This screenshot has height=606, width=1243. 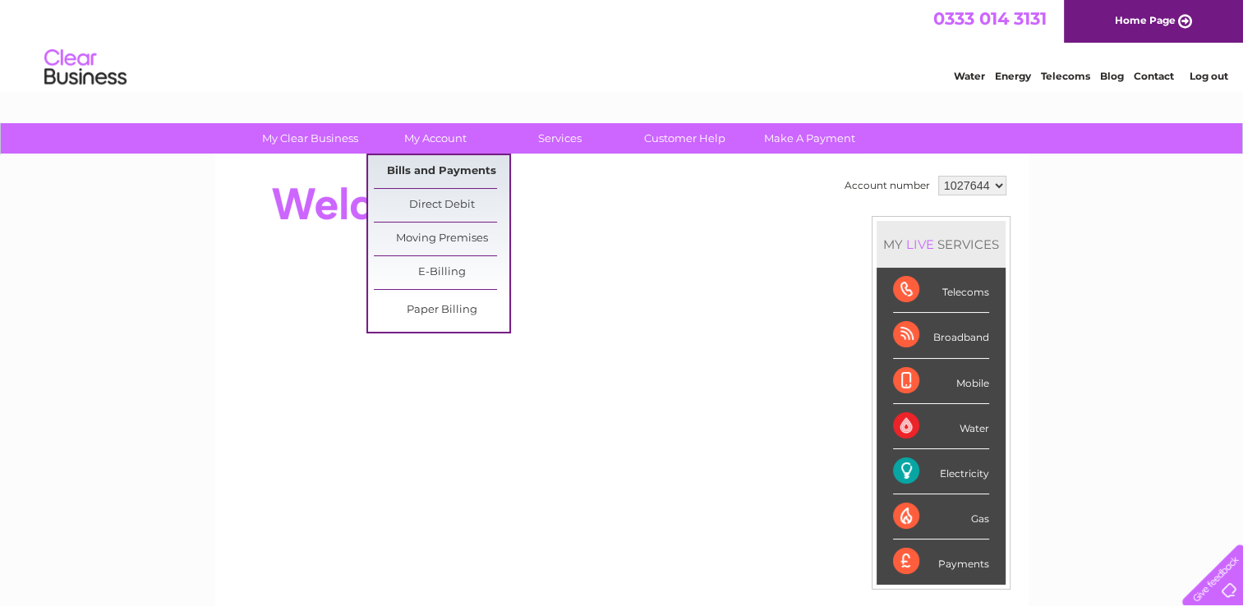 I want to click on a: Direct Debit, so click(x=441, y=205).